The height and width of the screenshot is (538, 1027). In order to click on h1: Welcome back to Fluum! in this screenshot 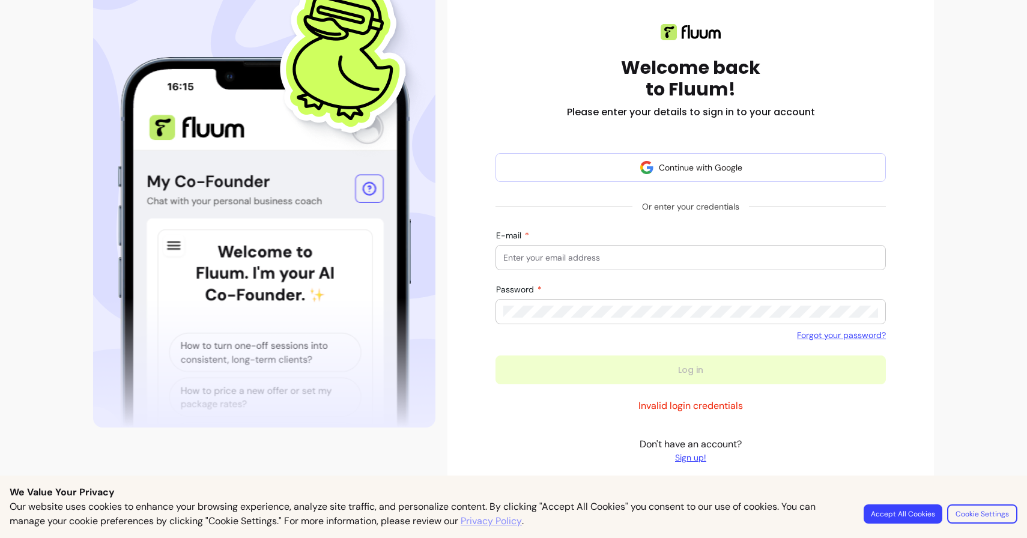, I will do `click(691, 79)`.